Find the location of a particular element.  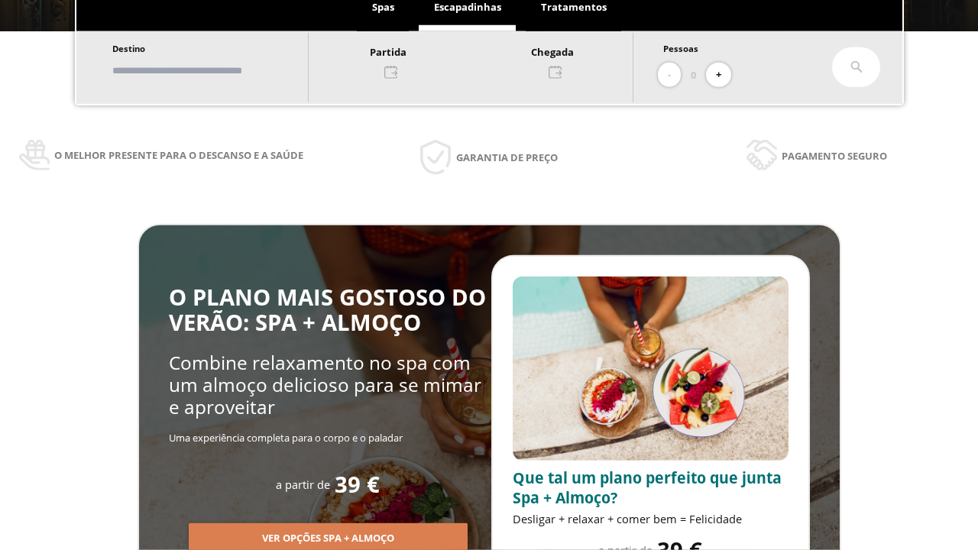

span: Que tal um plano perfeito que junta Spa + Almoço? is located at coordinates (647, 488).